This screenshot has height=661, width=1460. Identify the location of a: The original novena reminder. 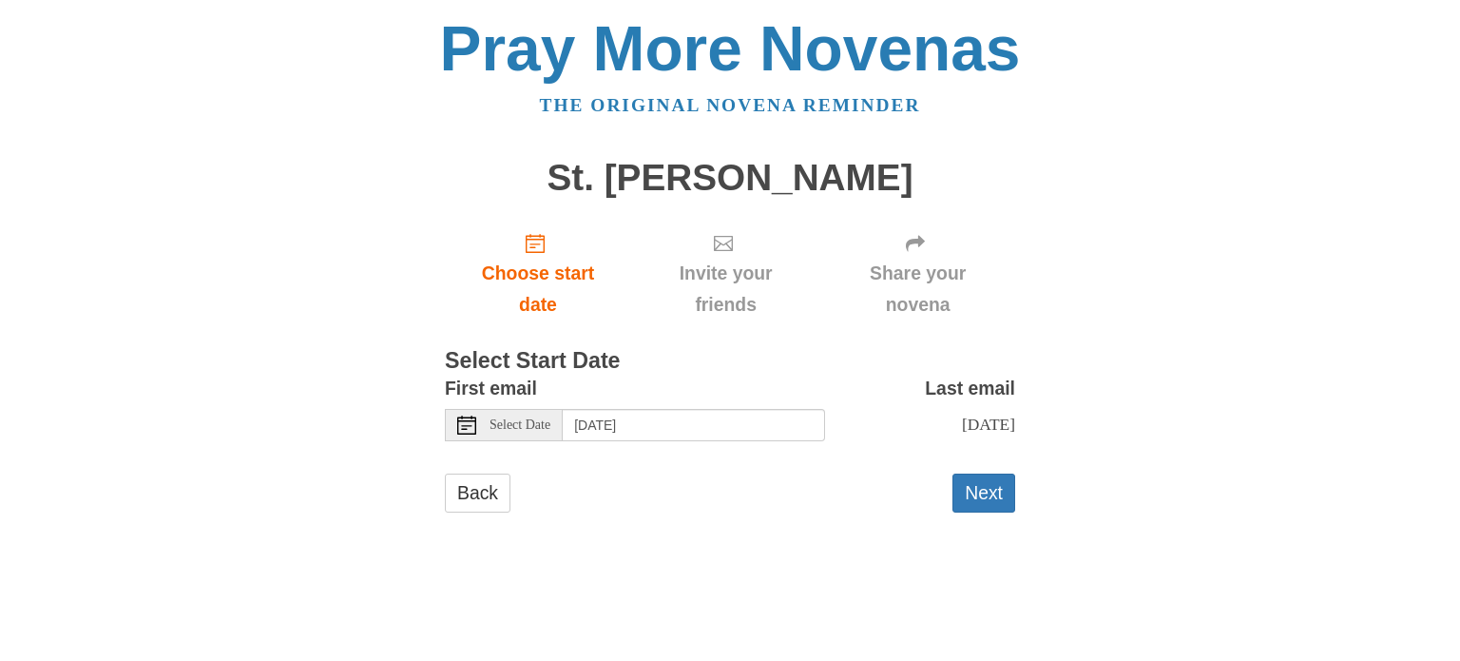
(730, 105).